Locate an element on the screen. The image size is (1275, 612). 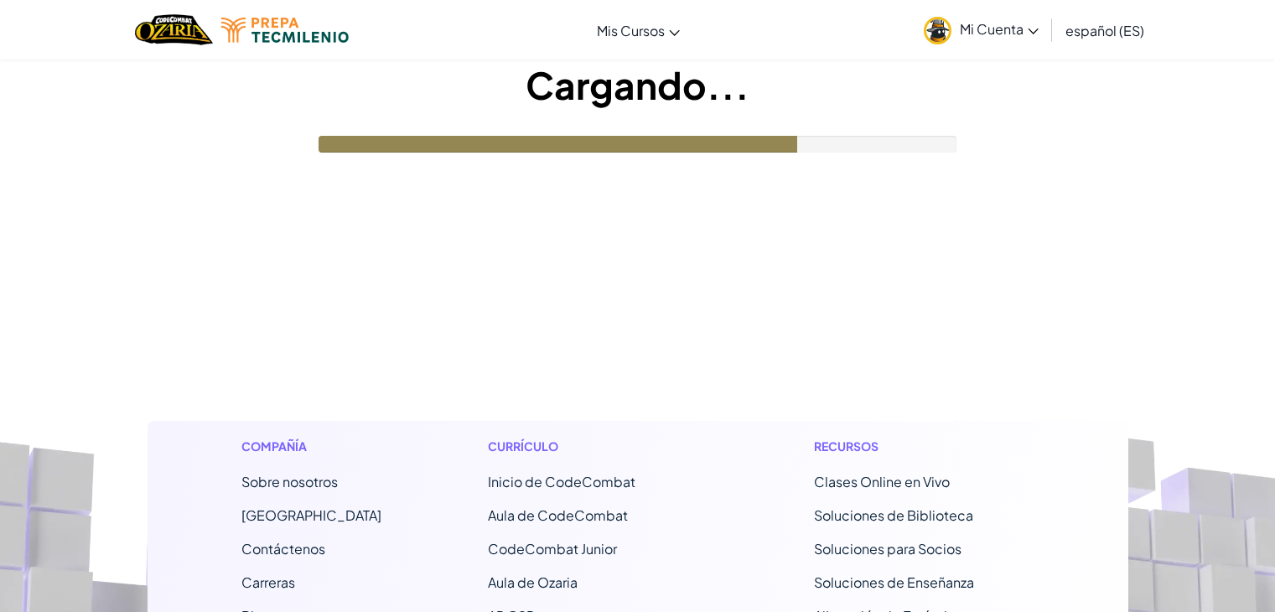
span: Inicio de CodeCombat is located at coordinates (562, 481).